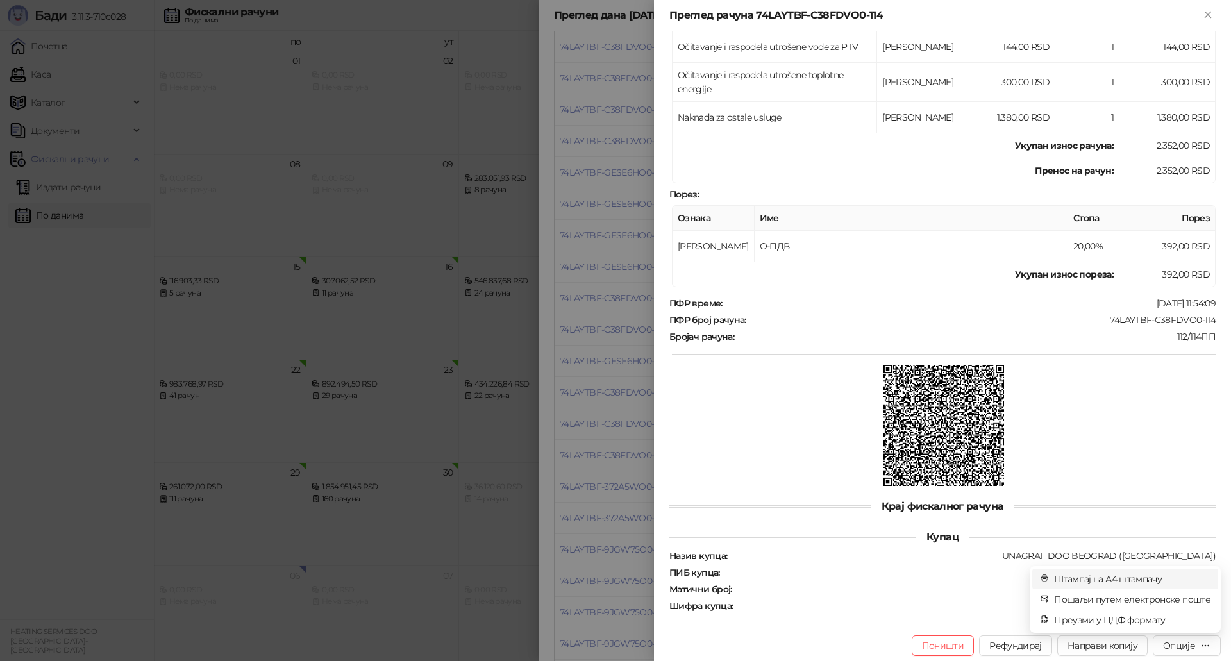 Image resolution: width=1231 pixels, height=661 pixels. Describe the element at coordinates (1015, 645) in the screenshot. I see `button: Рефундирај` at that location.